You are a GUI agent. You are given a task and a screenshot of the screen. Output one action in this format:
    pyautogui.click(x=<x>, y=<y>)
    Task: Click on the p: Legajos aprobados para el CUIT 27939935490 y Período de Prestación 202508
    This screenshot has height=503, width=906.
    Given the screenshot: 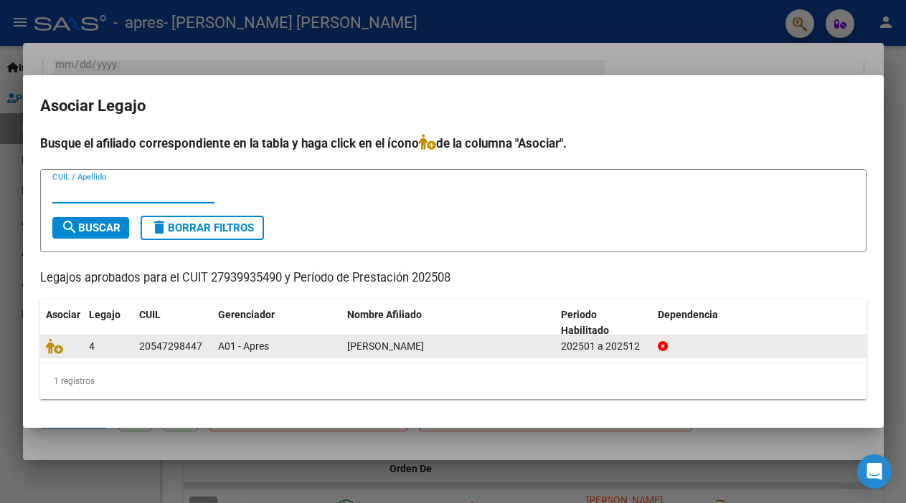 What is the action you would take?
    pyautogui.click(x=453, y=278)
    